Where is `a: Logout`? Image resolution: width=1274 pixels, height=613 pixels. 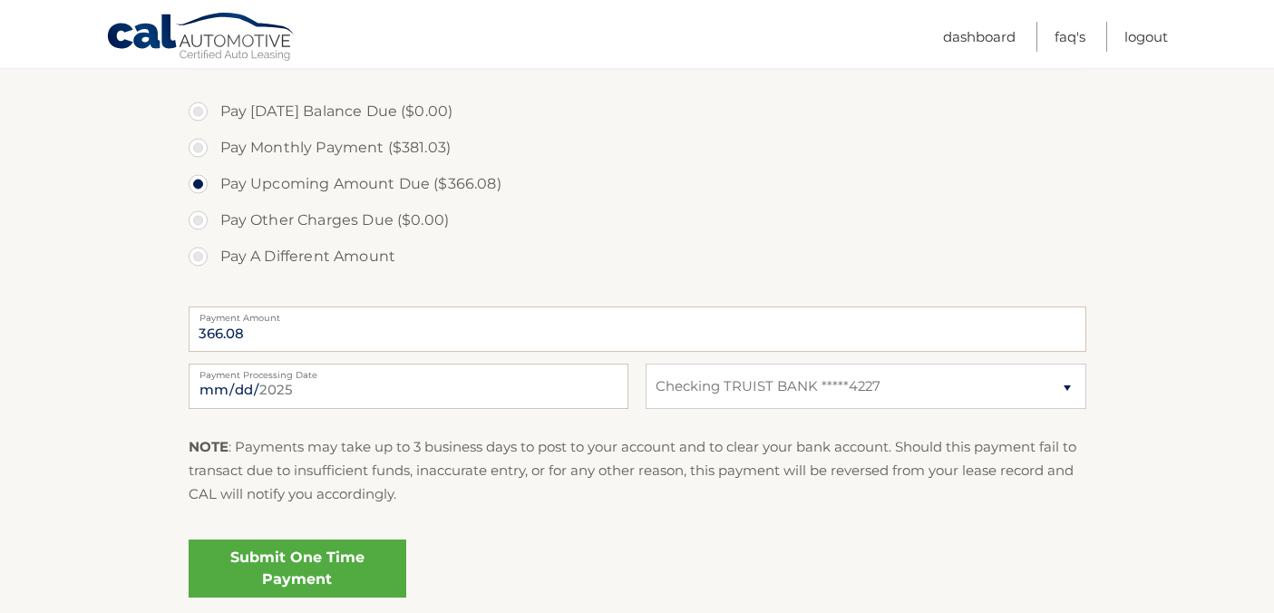 a: Logout is located at coordinates (1147, 36).